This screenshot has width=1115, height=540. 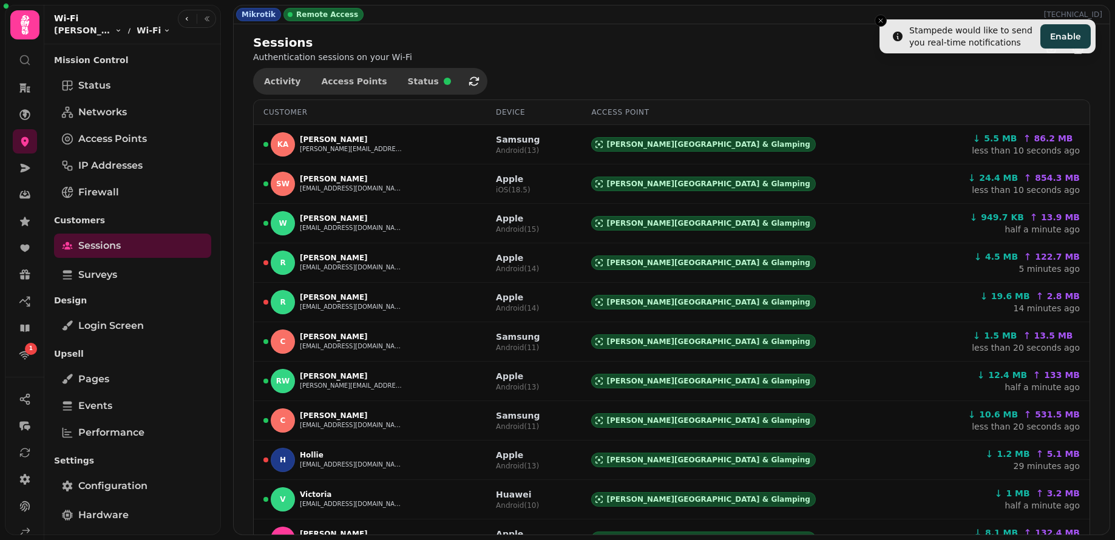 I want to click on a: 1, so click(x=25, y=355).